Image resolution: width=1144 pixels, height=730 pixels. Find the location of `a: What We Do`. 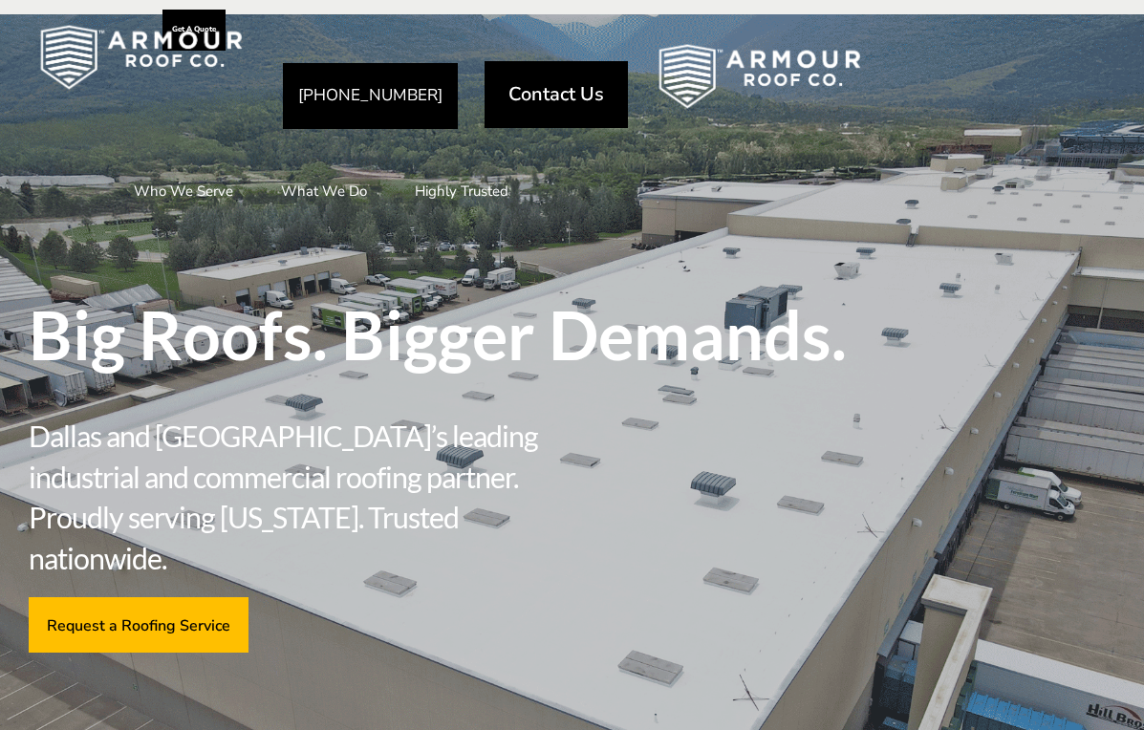

a: What We Do is located at coordinates (324, 191).